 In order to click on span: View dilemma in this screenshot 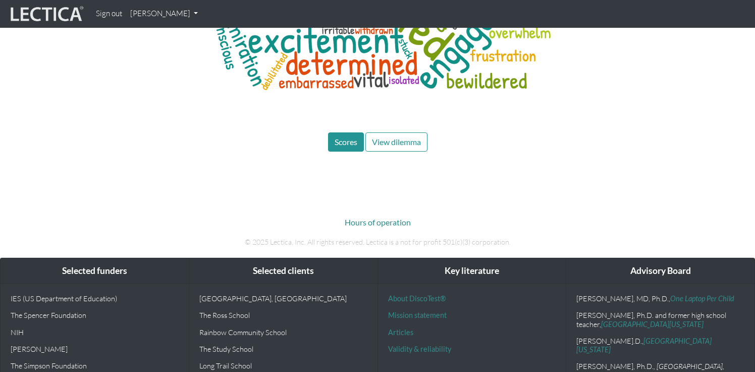, I will do `click(396, 141)`.